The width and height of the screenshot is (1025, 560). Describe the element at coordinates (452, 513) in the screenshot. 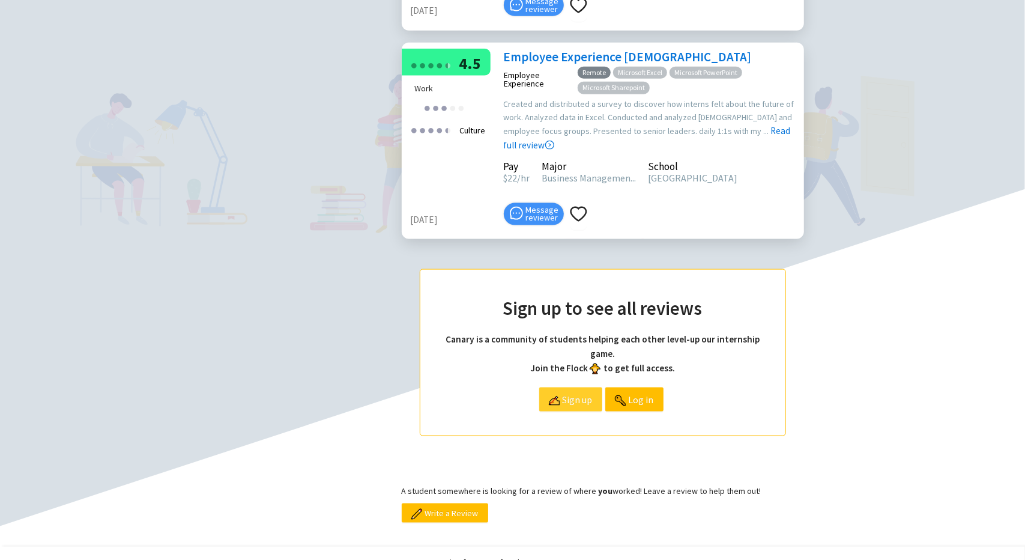

I see `span: Write a Review` at that location.